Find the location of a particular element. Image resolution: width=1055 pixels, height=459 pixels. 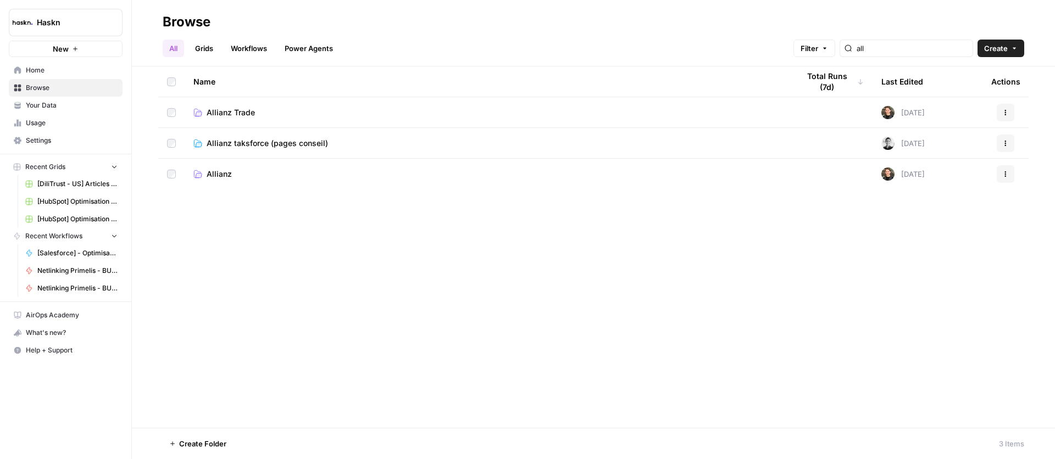

a: Your Data is located at coordinates (65, 105).